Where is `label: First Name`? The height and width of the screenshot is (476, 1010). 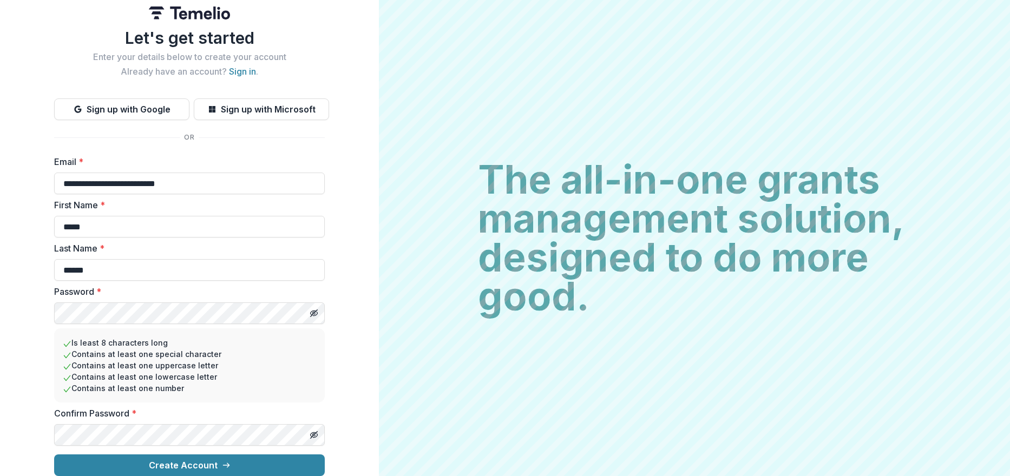
label: First Name is located at coordinates (186, 205).